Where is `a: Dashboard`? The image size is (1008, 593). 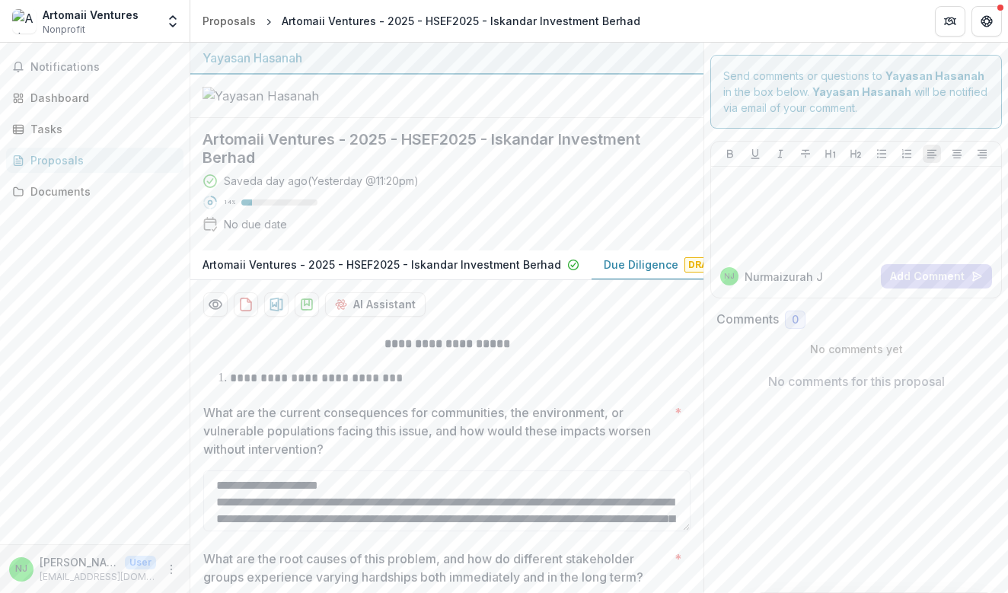 a: Dashboard is located at coordinates (94, 97).